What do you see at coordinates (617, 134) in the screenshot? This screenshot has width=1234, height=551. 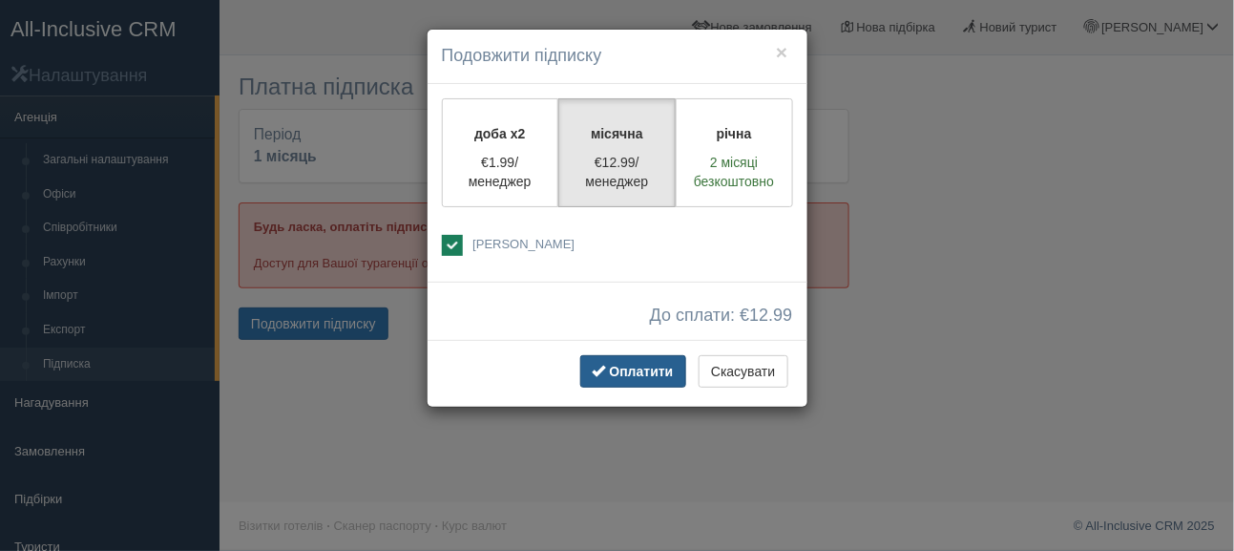 I see `p: місячна` at bounding box center [617, 134].